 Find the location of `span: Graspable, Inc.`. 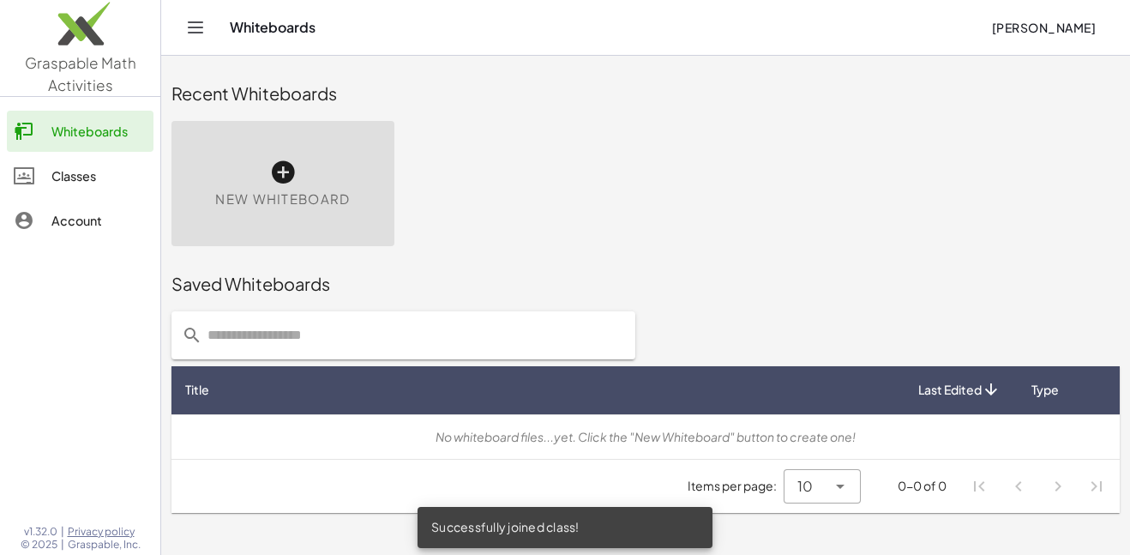

span: Graspable, Inc. is located at coordinates (104, 545).